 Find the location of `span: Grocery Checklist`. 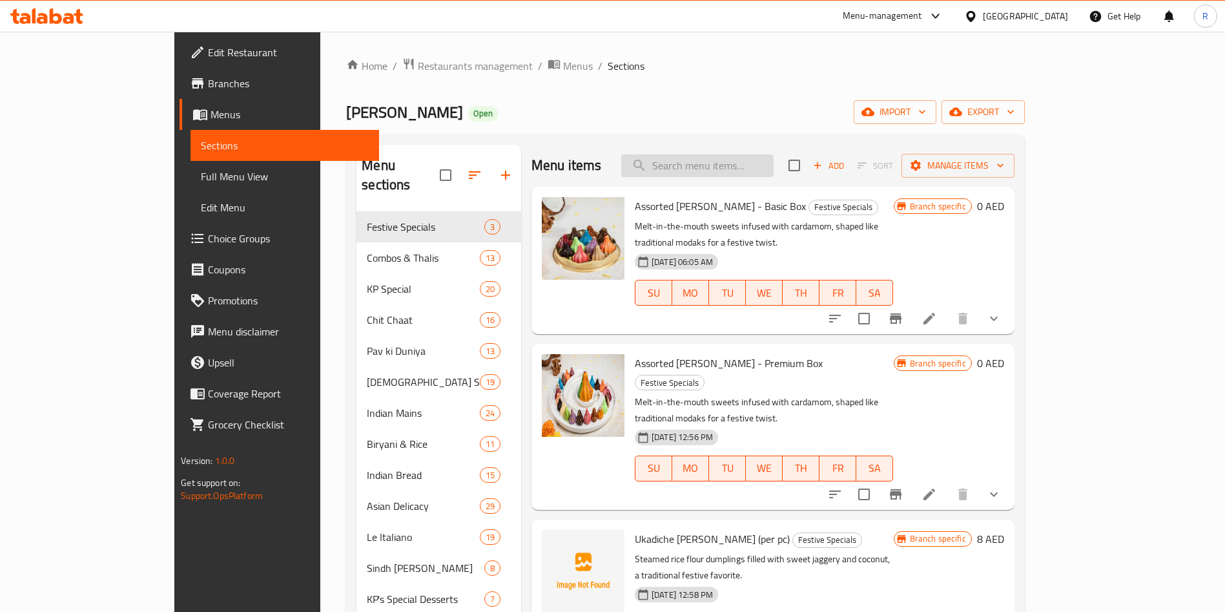

span: Grocery Checklist is located at coordinates (288, 424).